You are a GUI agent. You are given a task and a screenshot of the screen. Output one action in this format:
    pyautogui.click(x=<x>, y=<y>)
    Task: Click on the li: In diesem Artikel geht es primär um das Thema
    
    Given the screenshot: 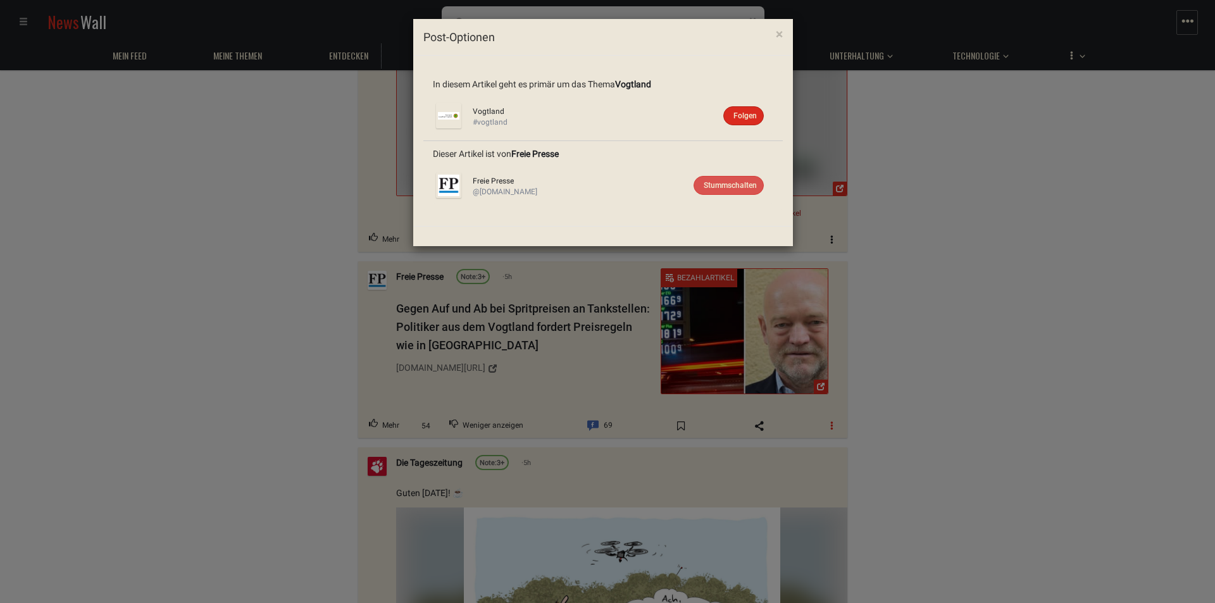 What is the action you would take?
    pyautogui.click(x=603, y=106)
    